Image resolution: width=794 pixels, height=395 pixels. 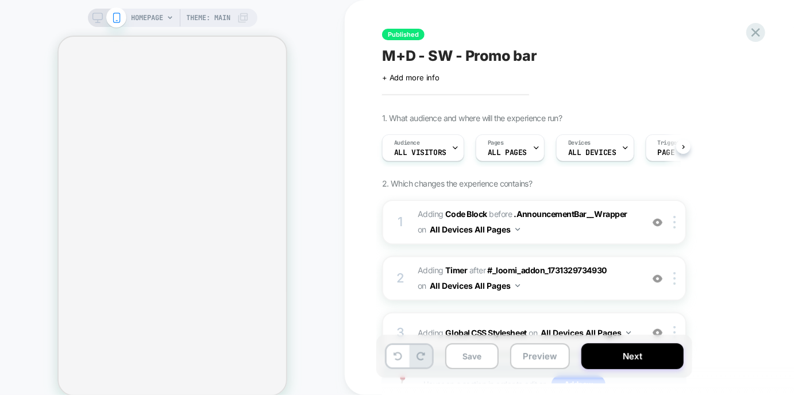 What do you see at coordinates (457, 270) in the screenshot?
I see `b: Timer` at bounding box center [457, 270].